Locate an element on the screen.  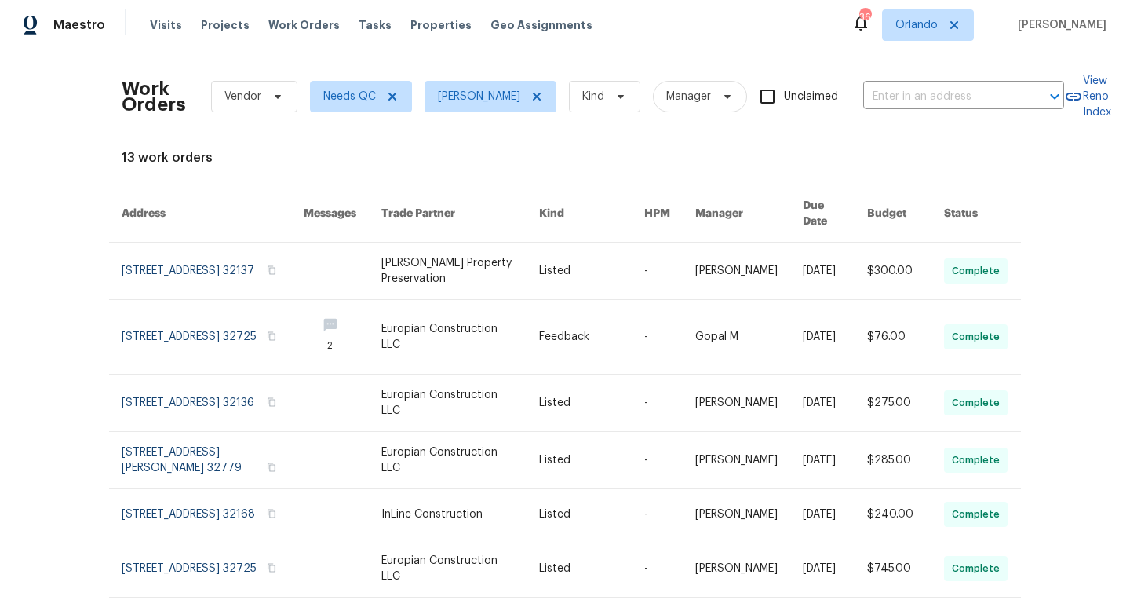
div: 36 is located at coordinates (865, 17).